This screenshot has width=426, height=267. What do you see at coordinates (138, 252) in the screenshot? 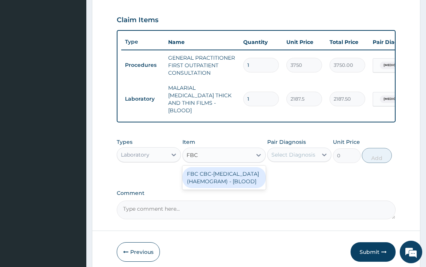
I see `button: Previous` at bounding box center [138, 252].